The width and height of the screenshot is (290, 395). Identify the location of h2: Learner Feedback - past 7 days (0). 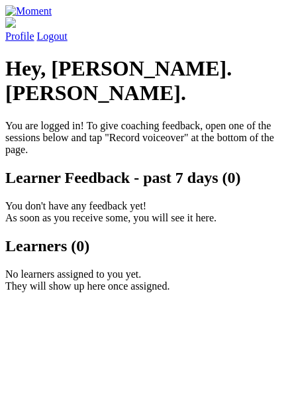
(145, 178).